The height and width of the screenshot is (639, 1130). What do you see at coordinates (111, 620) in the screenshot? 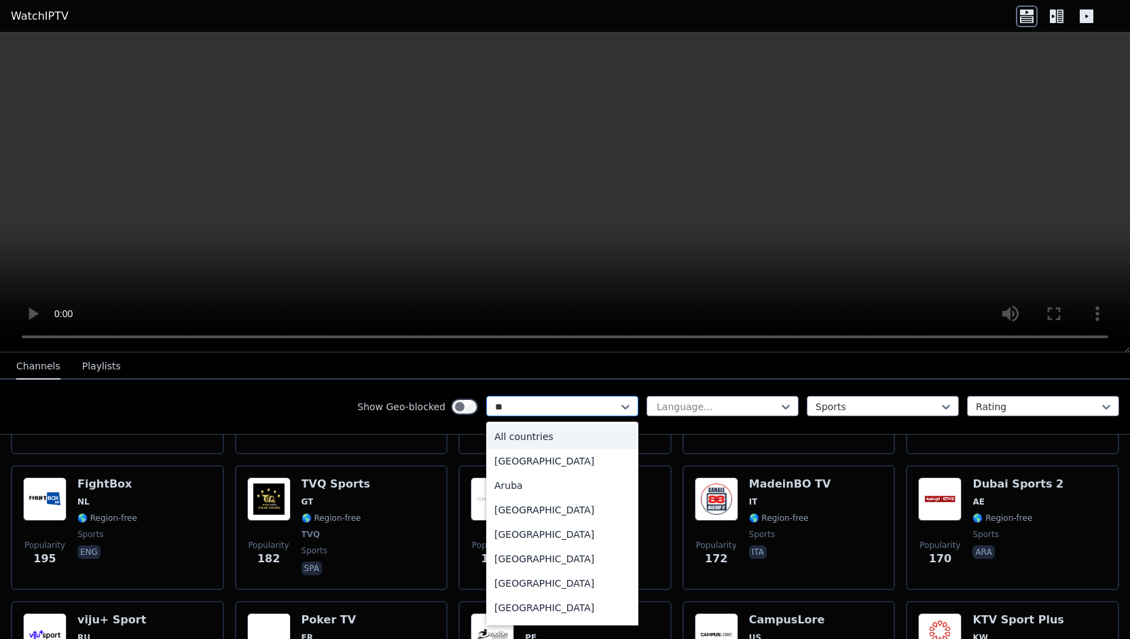
I see `h6: viju+ Sport` at bounding box center [111, 620].